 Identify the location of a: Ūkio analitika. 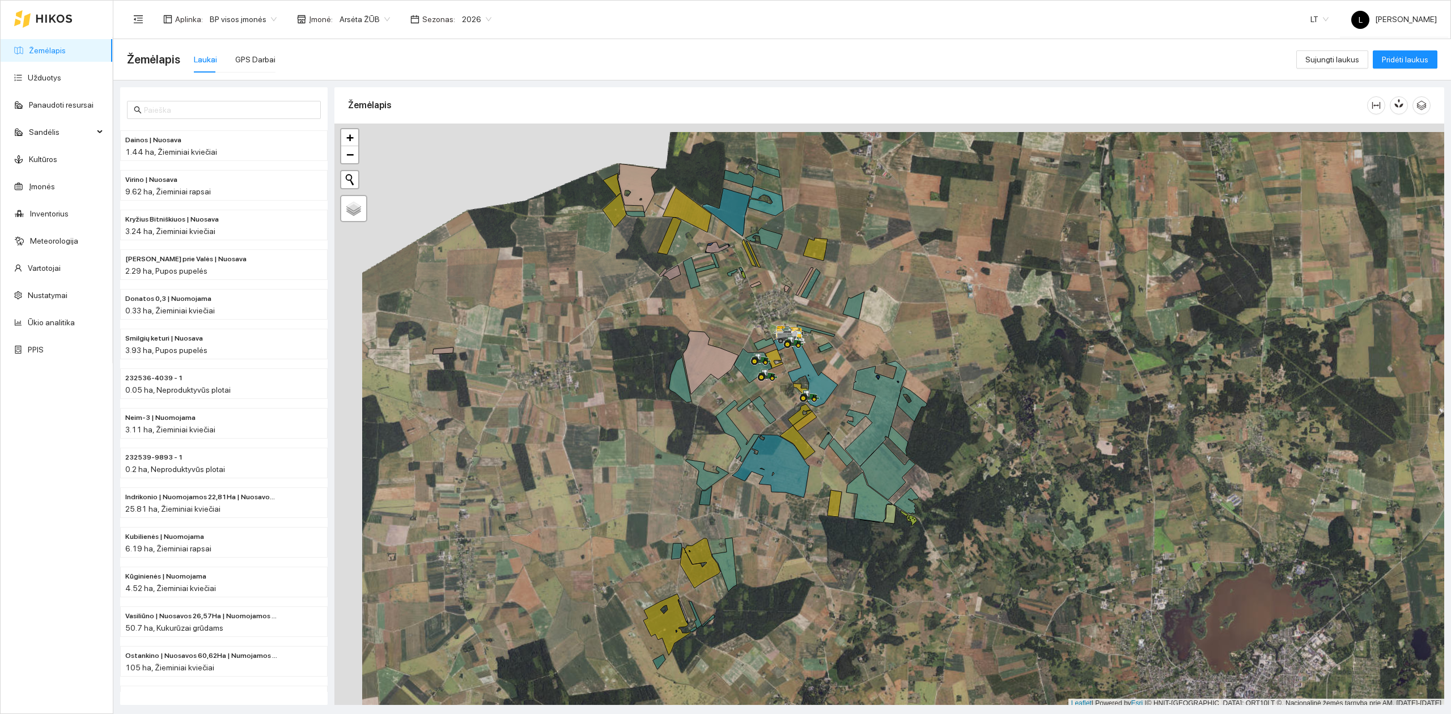
(51, 322).